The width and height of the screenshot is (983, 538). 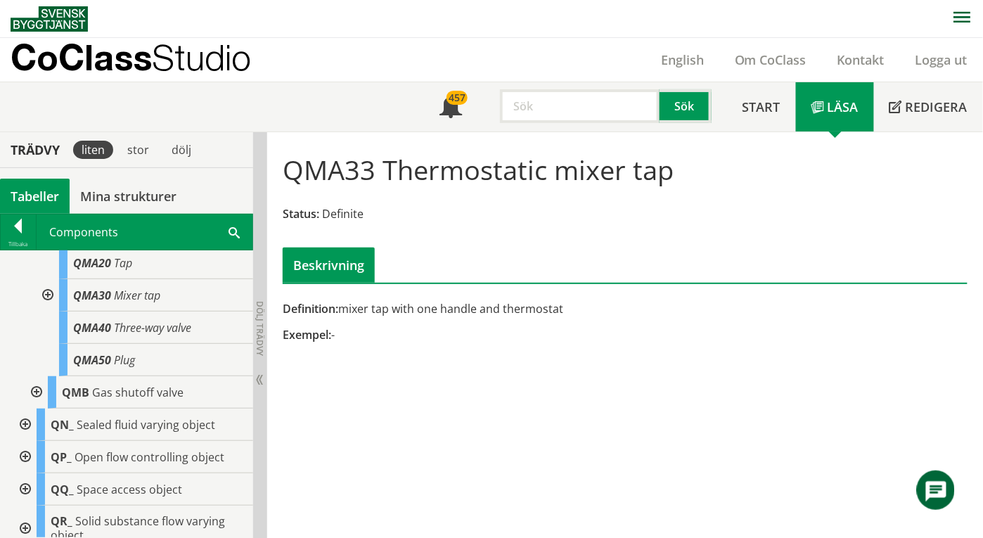 I want to click on div: stor, so click(x=138, y=150).